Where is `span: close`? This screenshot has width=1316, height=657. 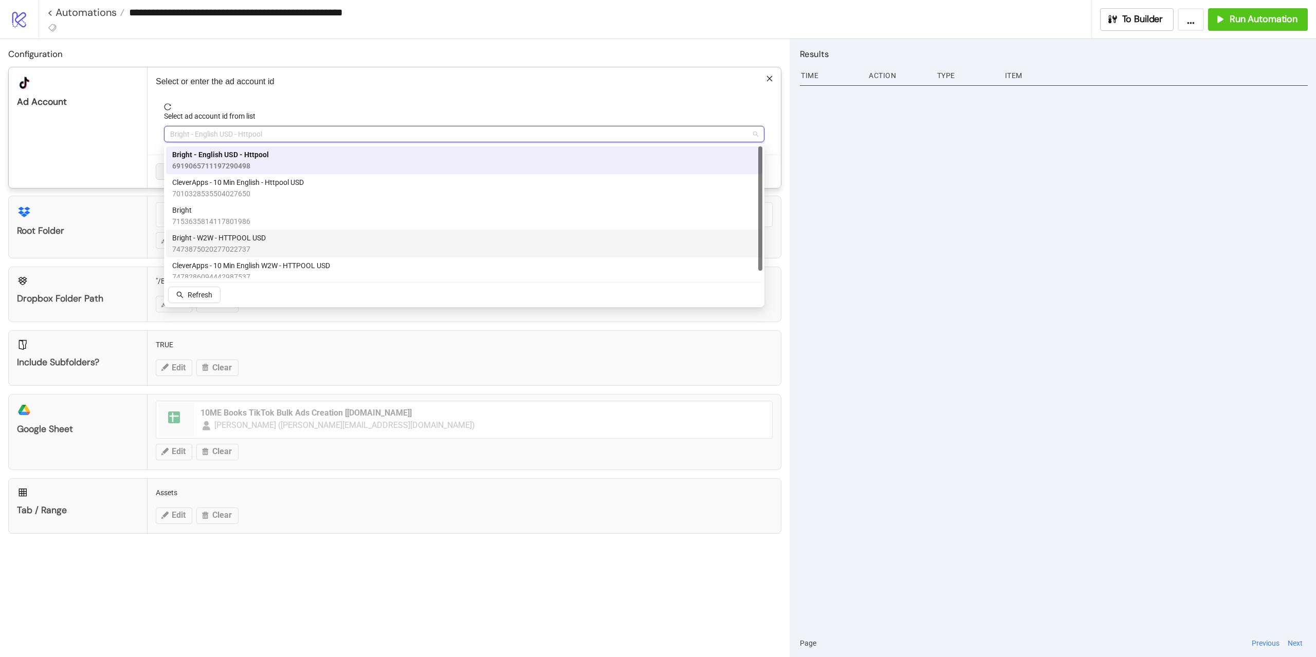 span: close is located at coordinates (770, 79).